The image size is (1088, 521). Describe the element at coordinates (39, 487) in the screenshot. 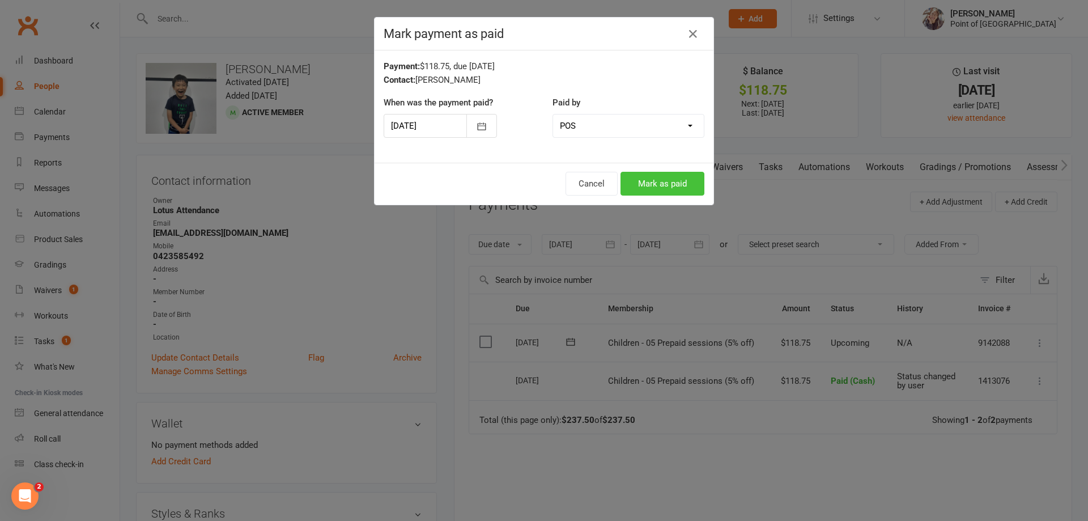

I see `span: 2` at that location.